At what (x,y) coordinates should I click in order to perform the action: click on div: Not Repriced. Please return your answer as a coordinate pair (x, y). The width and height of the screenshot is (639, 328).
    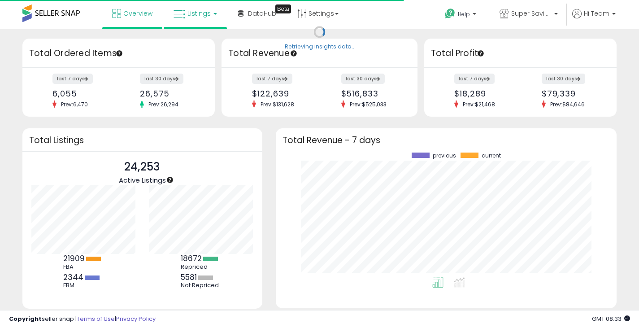
    Looking at the image, I should click on (201, 285).